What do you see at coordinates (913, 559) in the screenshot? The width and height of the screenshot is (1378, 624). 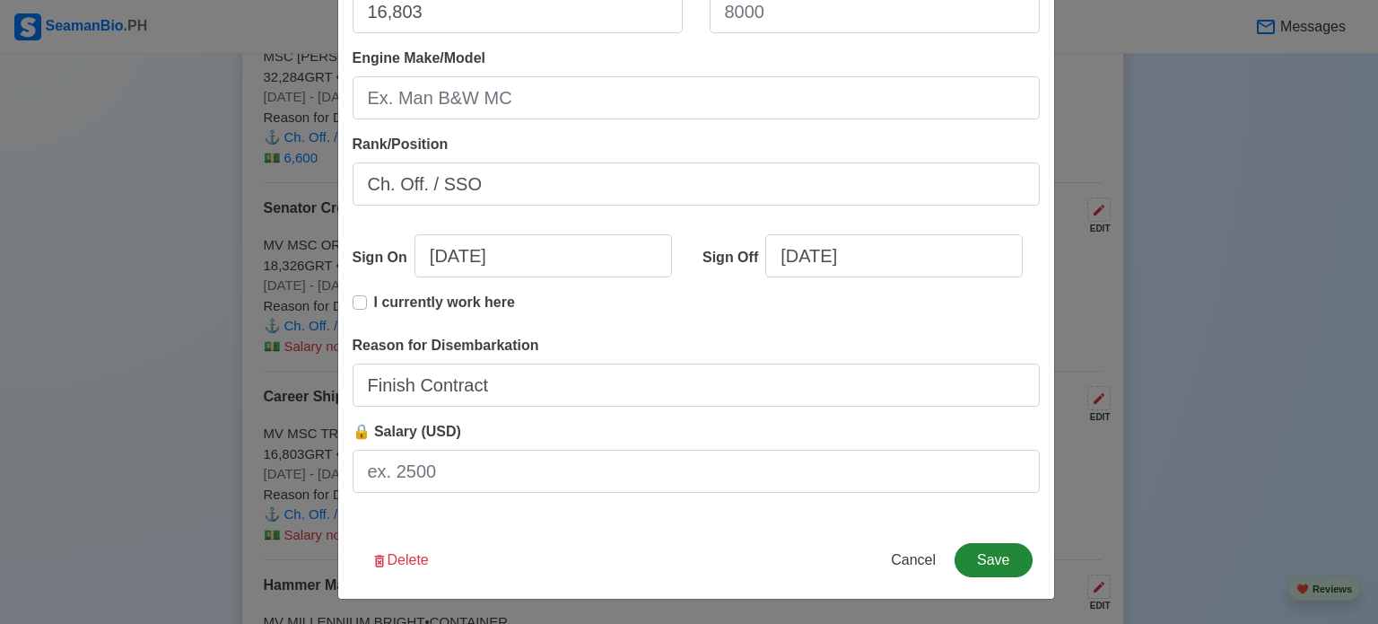 I see `span: Cancel` at bounding box center [913, 559].